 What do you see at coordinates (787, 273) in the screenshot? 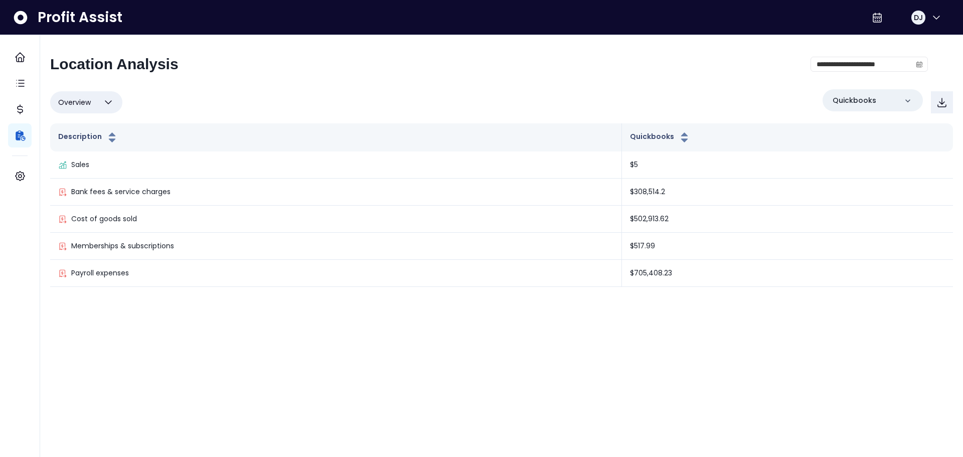
I see `td: $705,408.23` at bounding box center [787, 273].